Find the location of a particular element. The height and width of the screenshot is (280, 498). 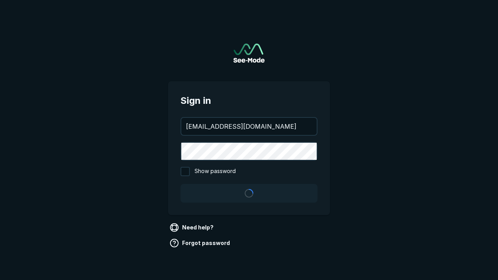

a: Go to sign in is located at coordinates (249, 53).